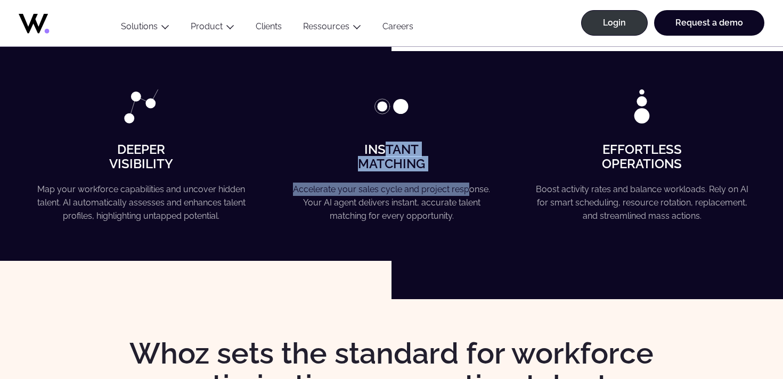 The width and height of the screenshot is (783, 379). I want to click on a: Product, so click(207, 26).